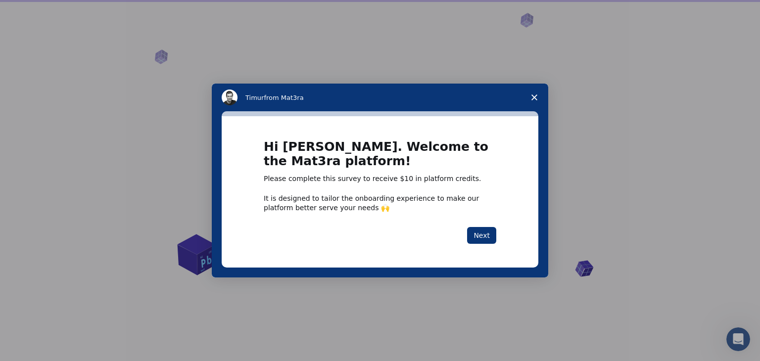 The height and width of the screenshot is (361, 760). I want to click on span: Timur, so click(254, 97).